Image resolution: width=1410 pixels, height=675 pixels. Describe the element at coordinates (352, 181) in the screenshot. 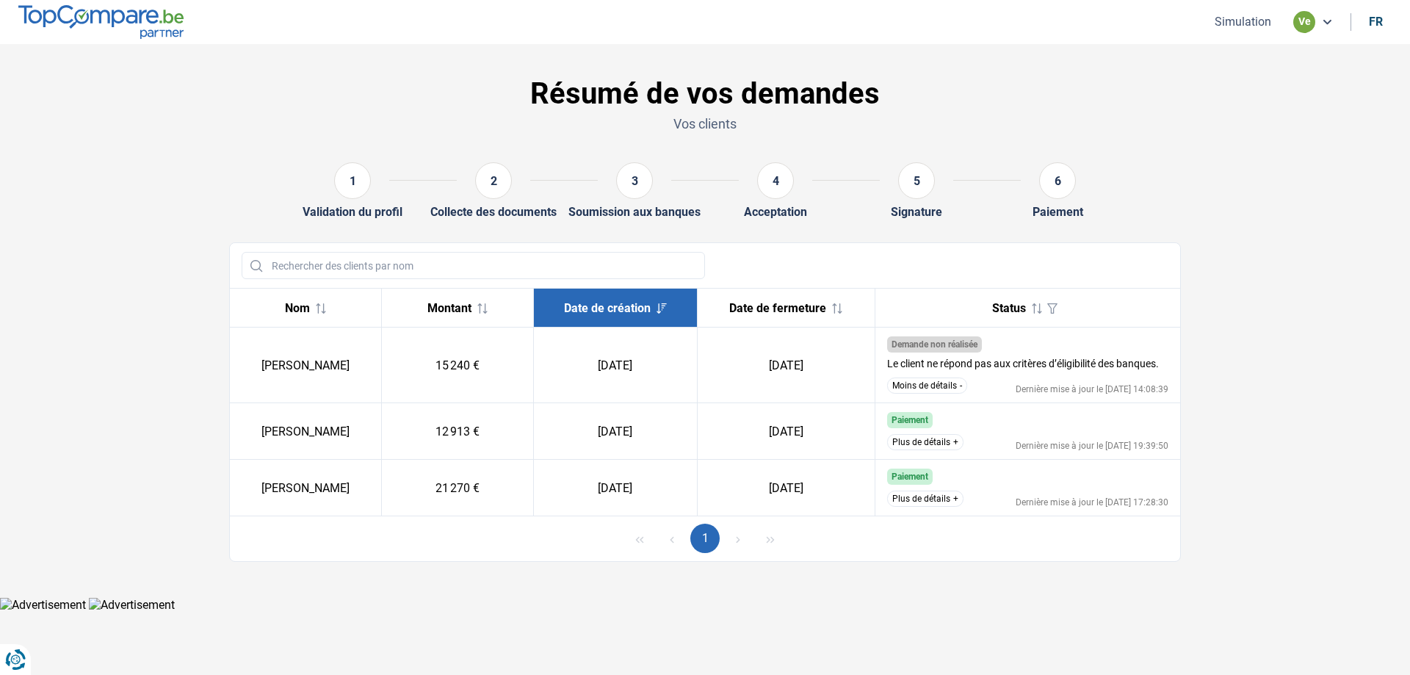

I see `div: 1` at that location.